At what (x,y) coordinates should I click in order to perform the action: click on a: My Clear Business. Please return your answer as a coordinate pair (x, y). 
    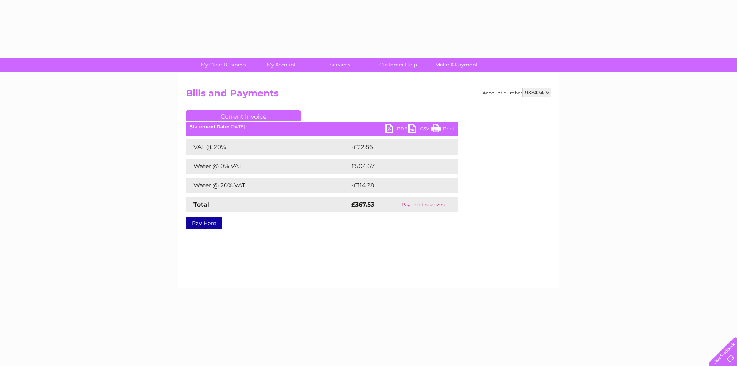
    Looking at the image, I should click on (223, 65).